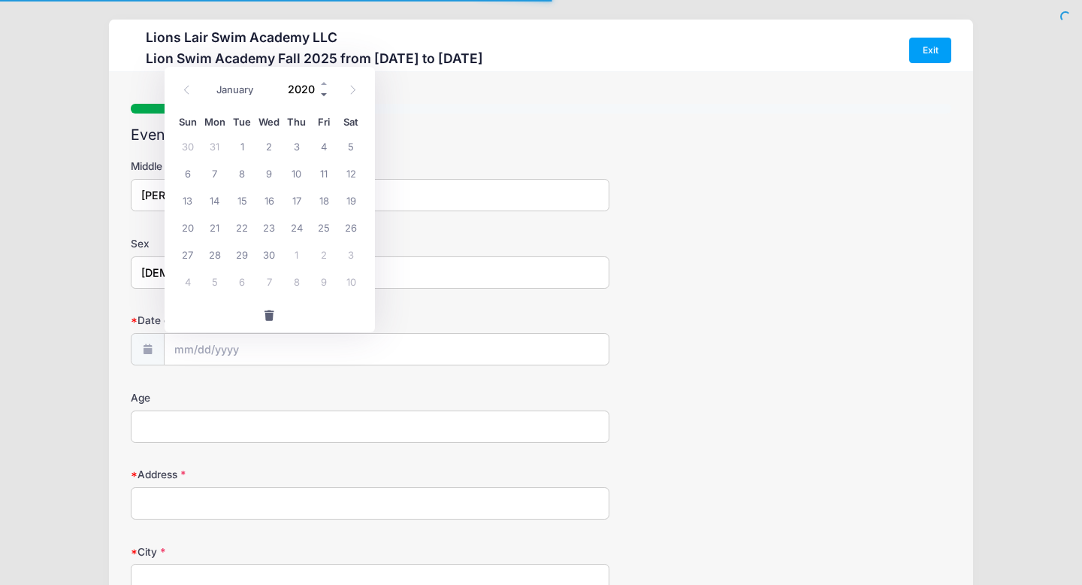 Image resolution: width=1082 pixels, height=585 pixels. I want to click on span: September 23, 2020, so click(269, 227).